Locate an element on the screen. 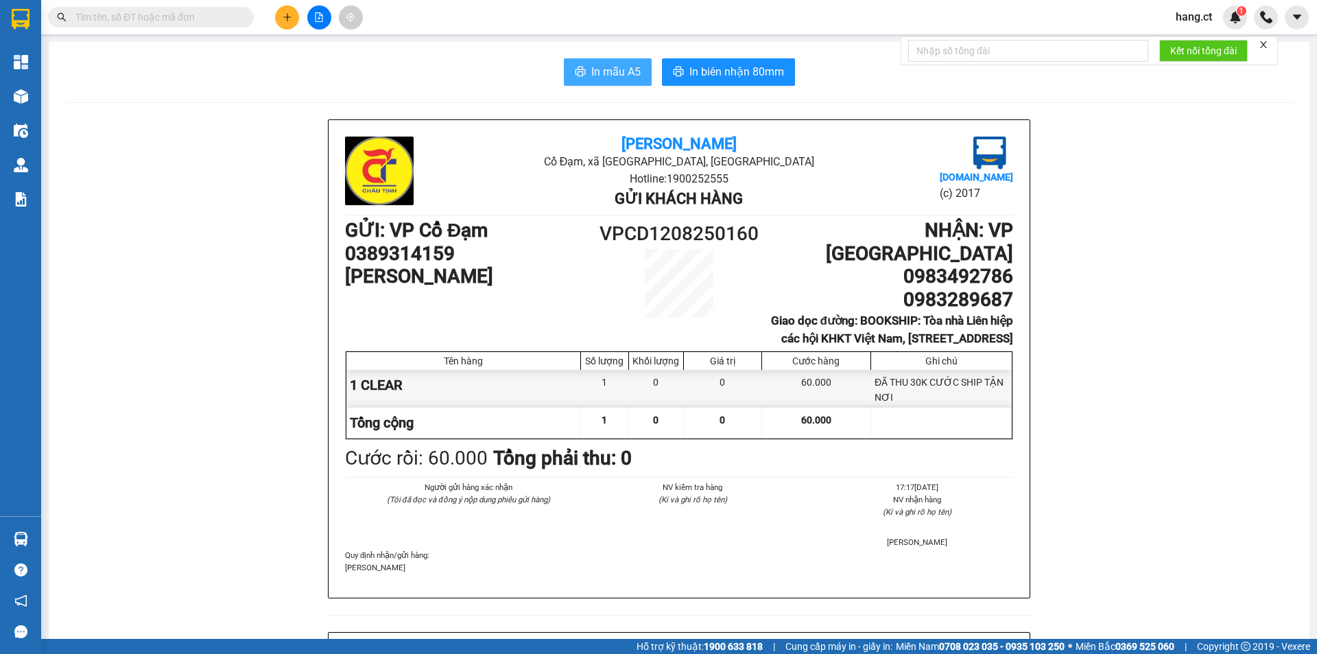 This screenshot has height=654, width=1317. span: In biên nhận 80mm is located at coordinates (737, 71).